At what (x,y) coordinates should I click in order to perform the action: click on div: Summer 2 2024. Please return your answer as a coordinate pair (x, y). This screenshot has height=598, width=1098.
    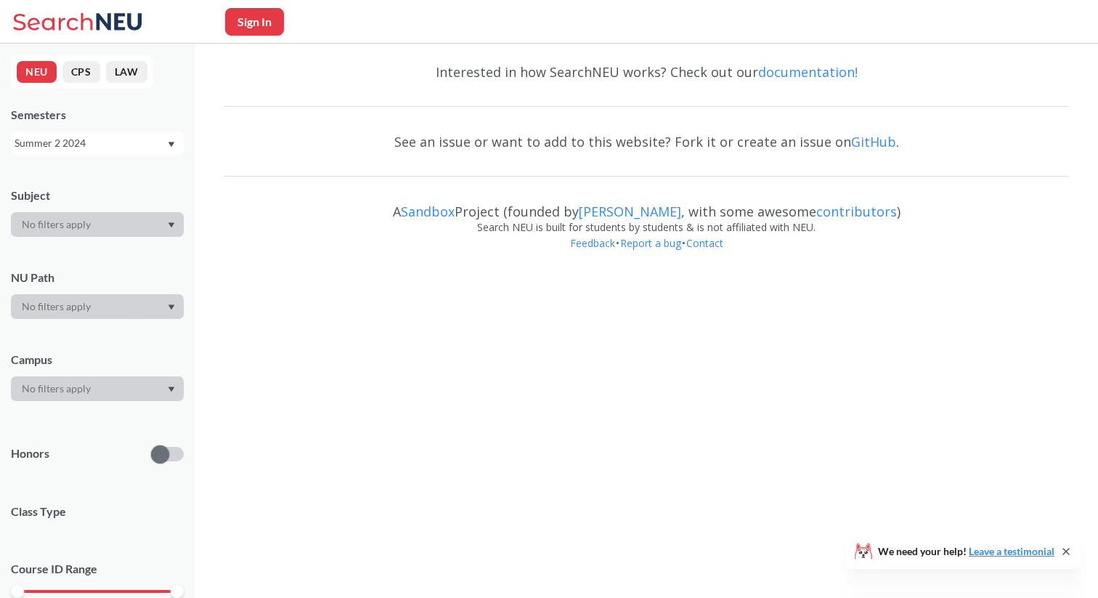
    Looking at the image, I should click on (90, 143).